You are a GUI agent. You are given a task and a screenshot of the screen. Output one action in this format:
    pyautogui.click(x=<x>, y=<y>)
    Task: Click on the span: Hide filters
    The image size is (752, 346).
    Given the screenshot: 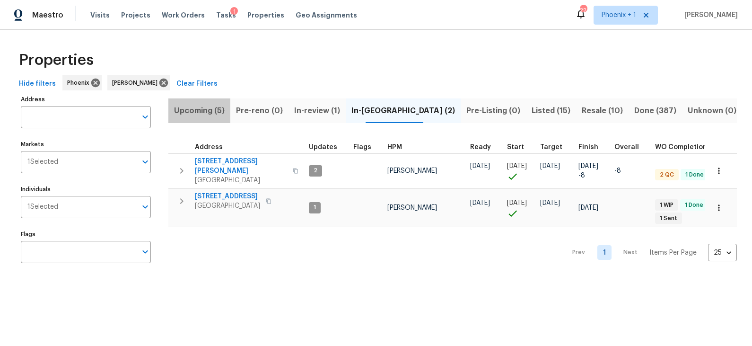 What is the action you would take?
    pyautogui.click(x=37, y=84)
    